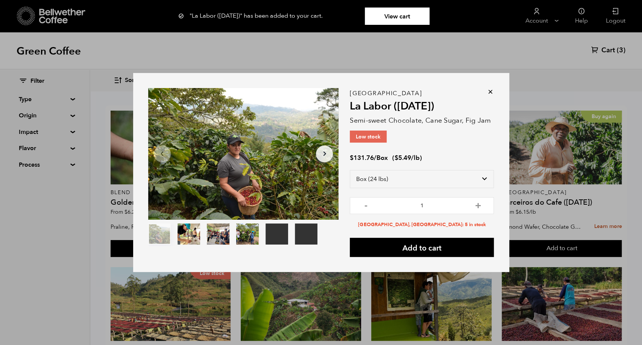 The image size is (642, 345). I want to click on span: /lb, so click(415, 158).